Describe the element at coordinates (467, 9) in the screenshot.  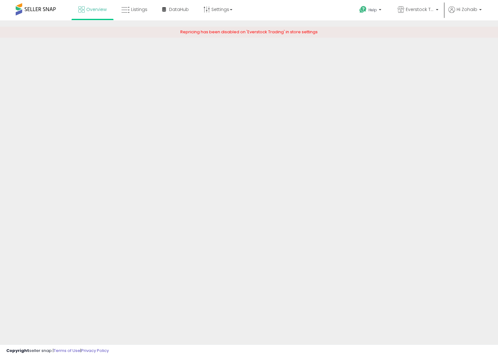
I see `span: Hi Zohaib` at that location.